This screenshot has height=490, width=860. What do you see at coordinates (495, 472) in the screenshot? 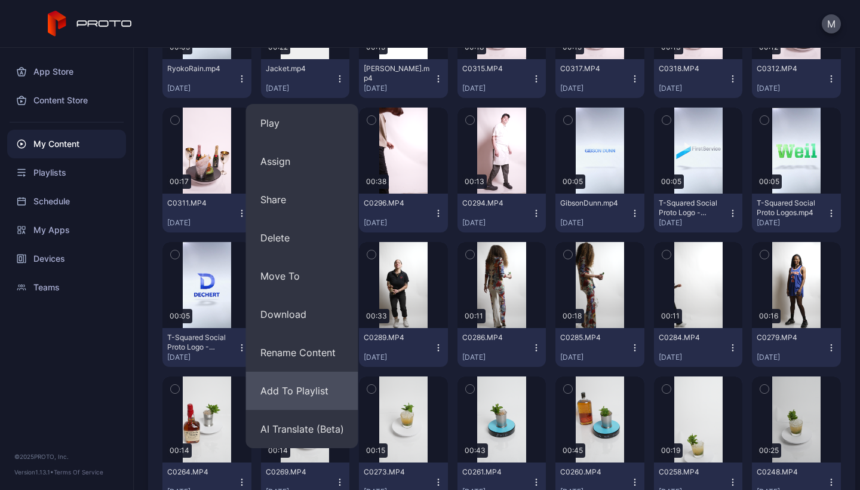
I see `div: C0261.MP4` at bounding box center [495, 472].